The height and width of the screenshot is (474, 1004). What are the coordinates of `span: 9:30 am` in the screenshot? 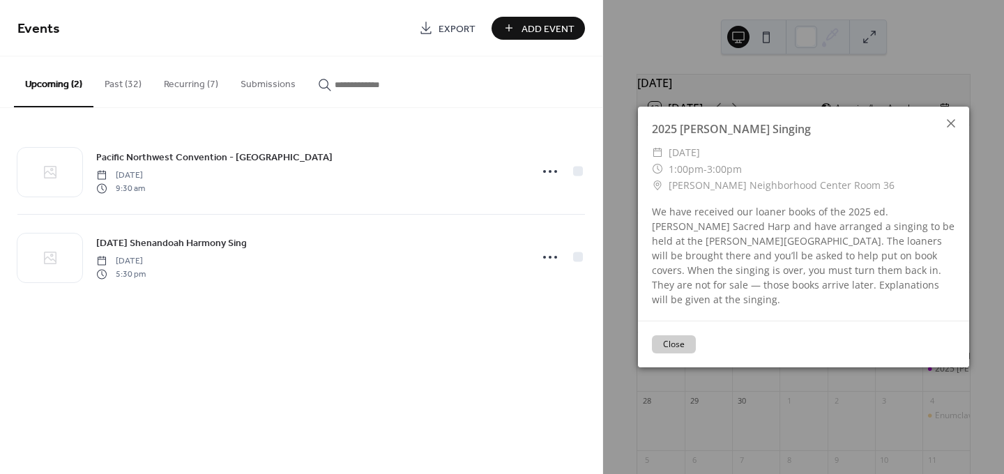 It's located at (121, 188).